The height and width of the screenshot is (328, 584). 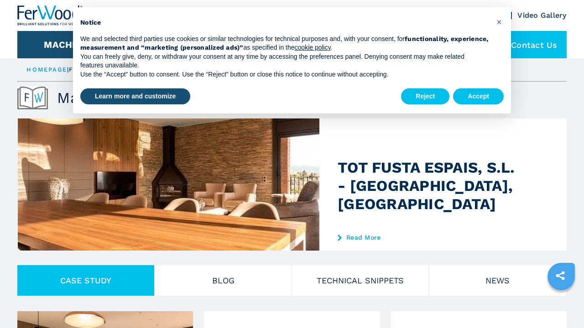 What do you see at coordinates (527, 45) in the screenshot?
I see `div: Contact us` at bounding box center [527, 45].